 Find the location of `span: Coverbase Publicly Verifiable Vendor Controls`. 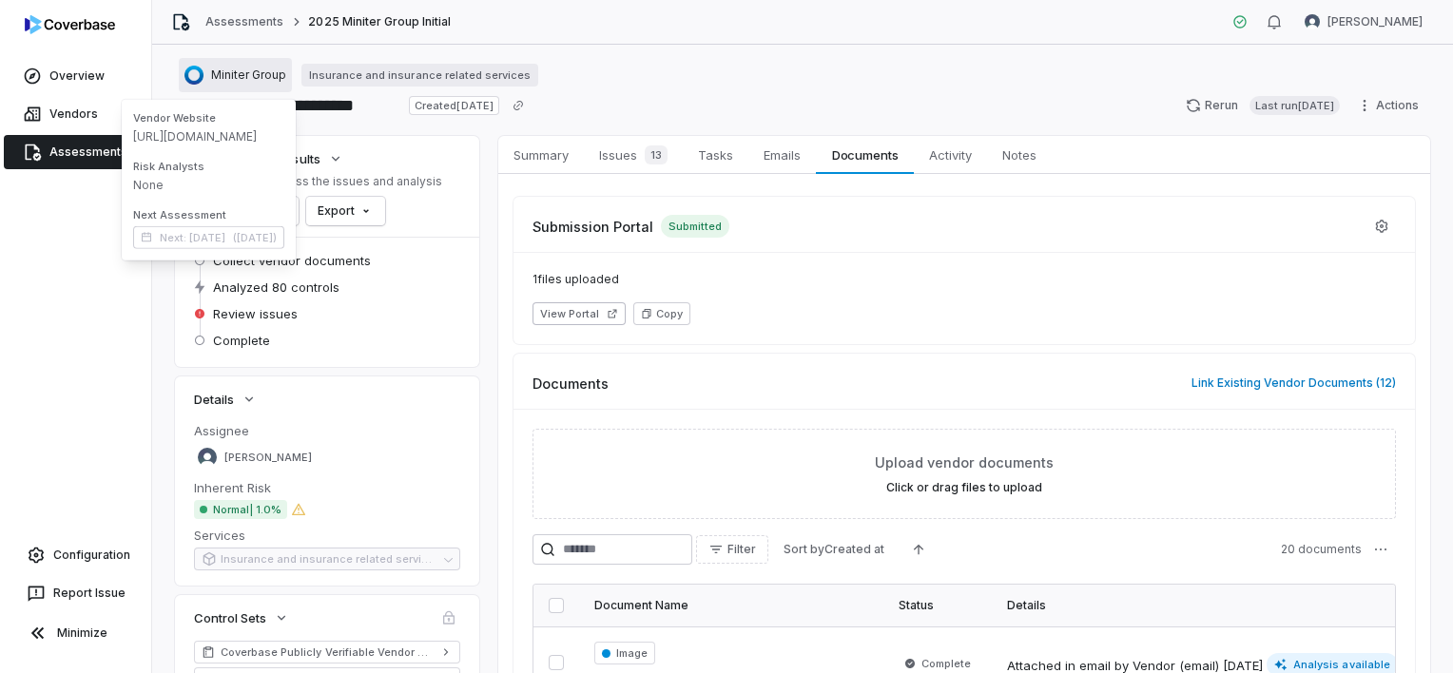

span: Coverbase Publicly Verifiable Vendor Controls is located at coordinates (327, 652).